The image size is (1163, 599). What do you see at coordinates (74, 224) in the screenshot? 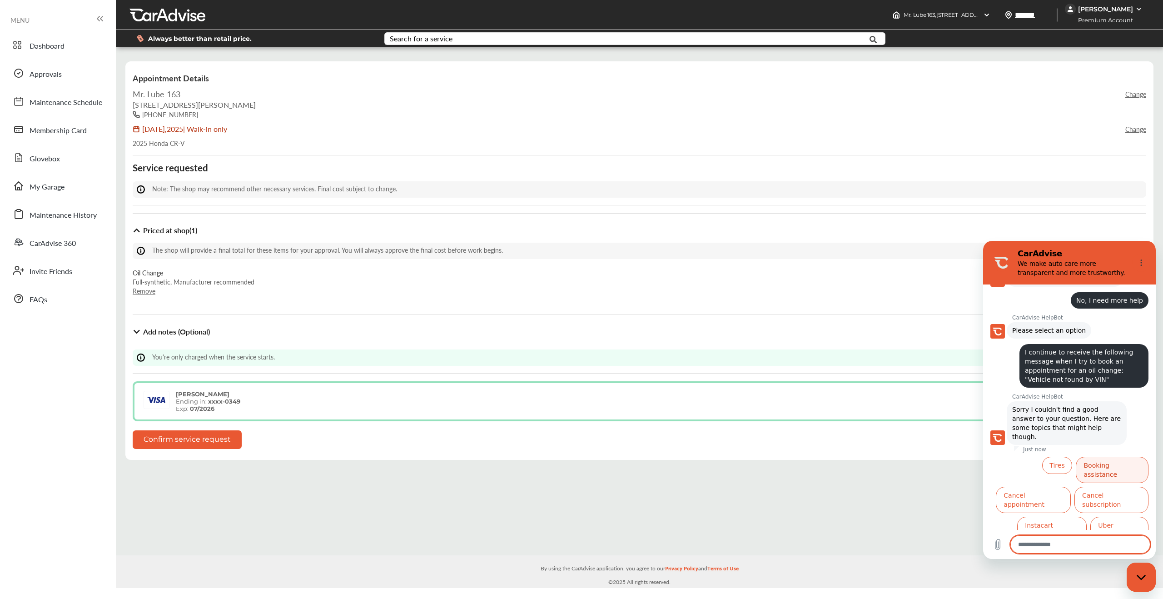
I see `button: Tires` at bounding box center [74, 224].